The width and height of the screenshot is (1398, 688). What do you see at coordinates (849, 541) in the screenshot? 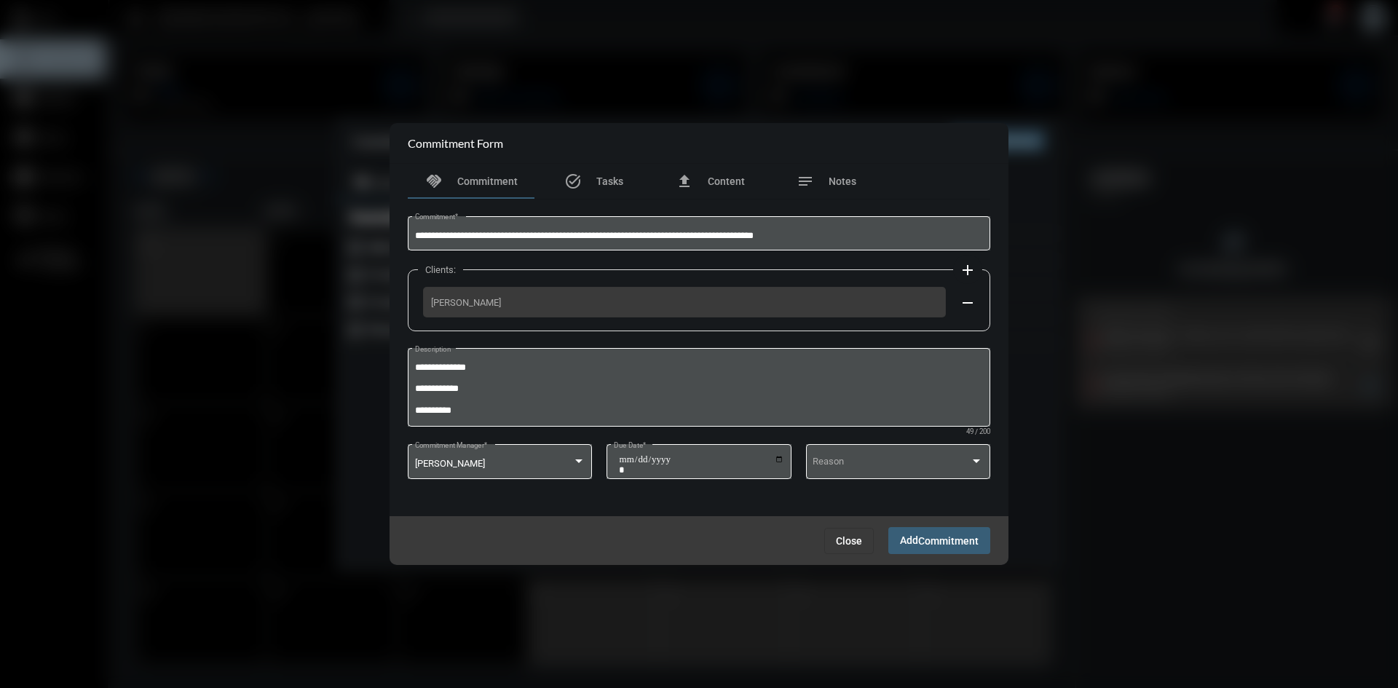
I see `span: Close` at bounding box center [849, 541].